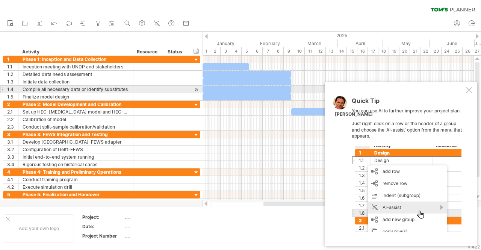  I want to click on div: Add your own logo, so click(39, 228).